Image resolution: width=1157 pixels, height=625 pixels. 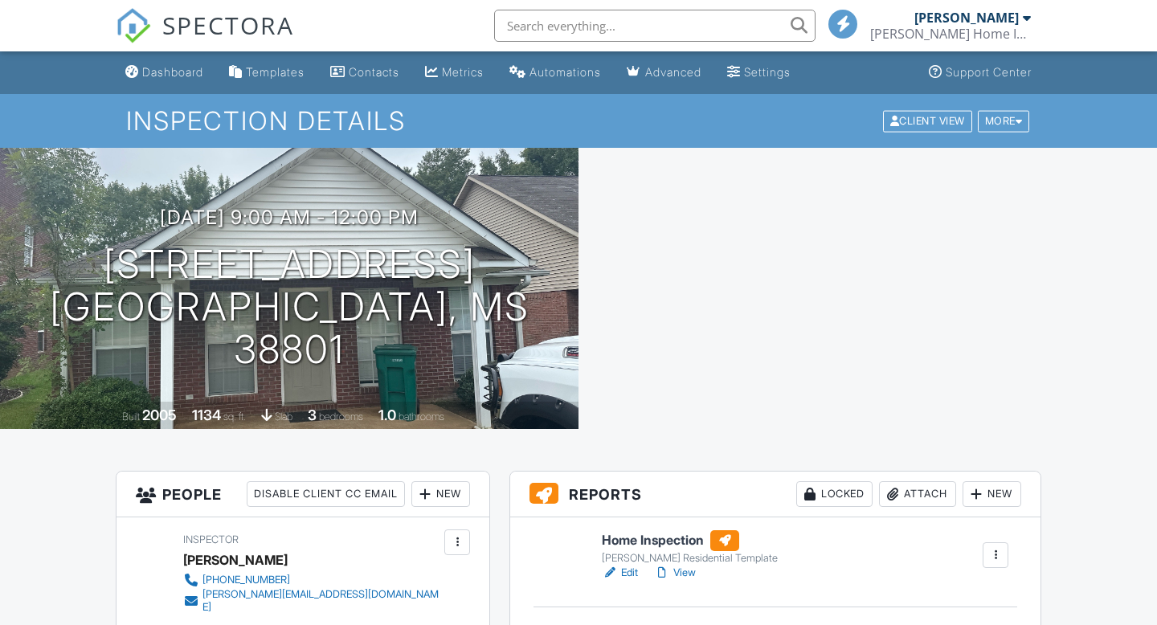 What do you see at coordinates (918, 494) in the screenshot?
I see `div: Attach` at bounding box center [918, 494].